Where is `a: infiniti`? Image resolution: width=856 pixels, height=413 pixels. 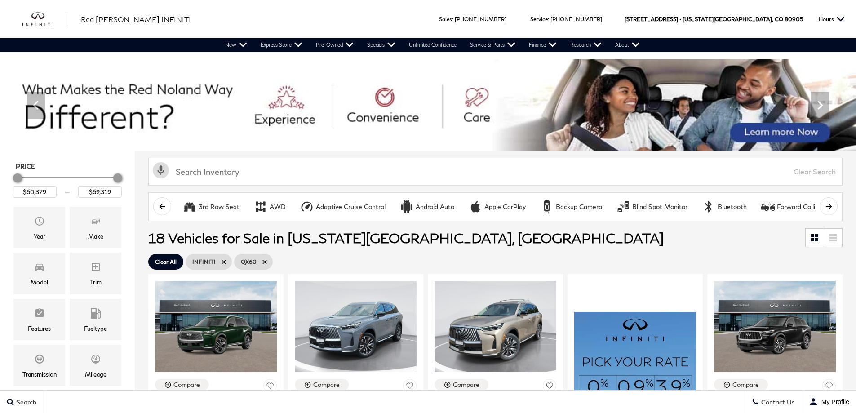 a: infiniti is located at coordinates (45, 19).